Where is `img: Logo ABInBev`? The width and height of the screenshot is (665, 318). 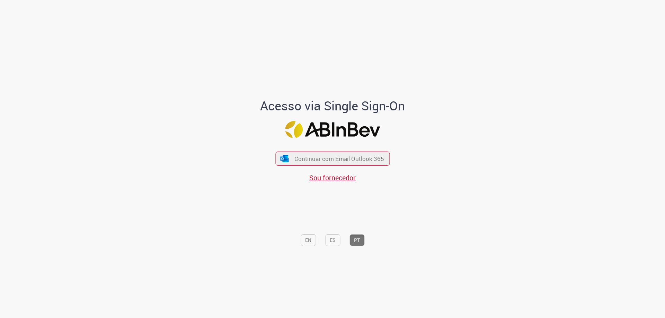 img: Logo ABInBev is located at coordinates (332, 129).